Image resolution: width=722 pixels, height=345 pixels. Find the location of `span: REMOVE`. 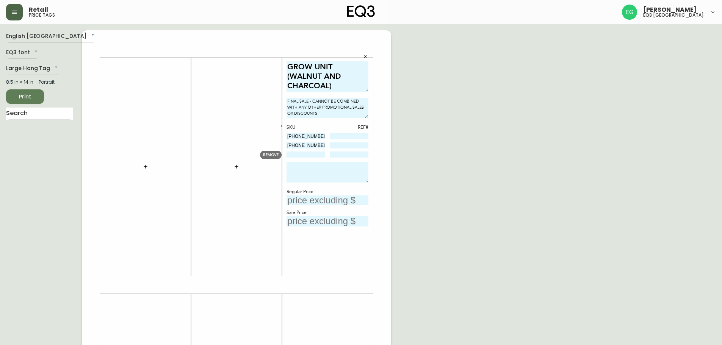

span: REMOVE is located at coordinates (271, 155).